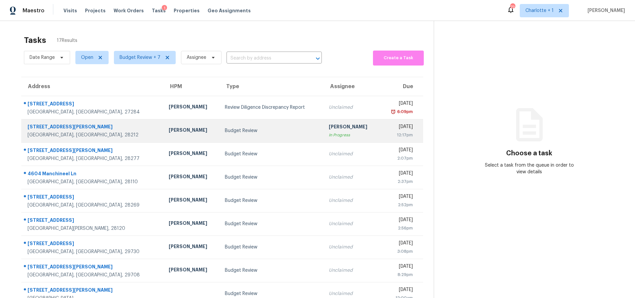  I want to click on span: Visits, so click(70, 11).